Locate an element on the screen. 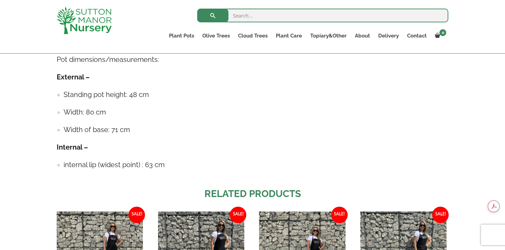 Image resolution: width=505 pixels, height=250 pixels. a: Delivery is located at coordinates (389, 36).